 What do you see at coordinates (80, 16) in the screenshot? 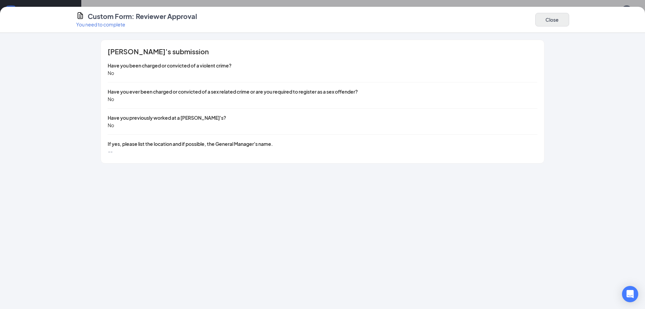
I see `svg: CustomFormIcon` at bounding box center [80, 16].